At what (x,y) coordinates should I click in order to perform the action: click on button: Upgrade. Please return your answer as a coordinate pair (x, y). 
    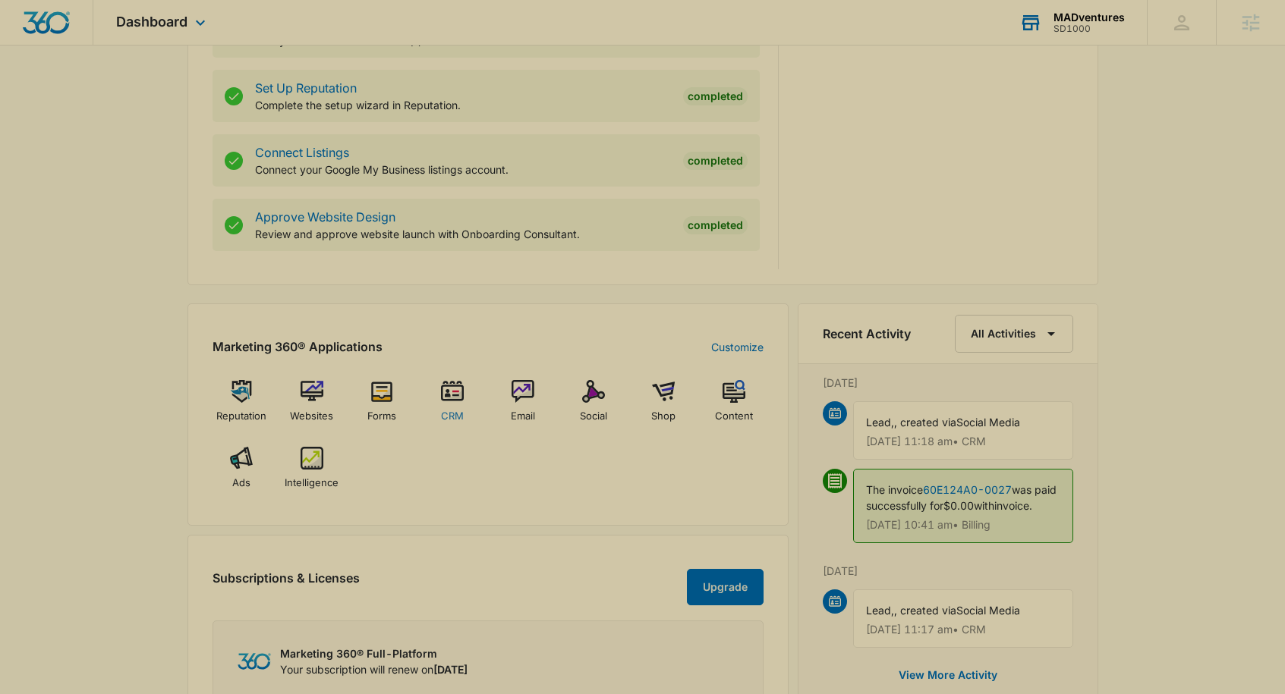
    Looking at the image, I should click on (725, 587).